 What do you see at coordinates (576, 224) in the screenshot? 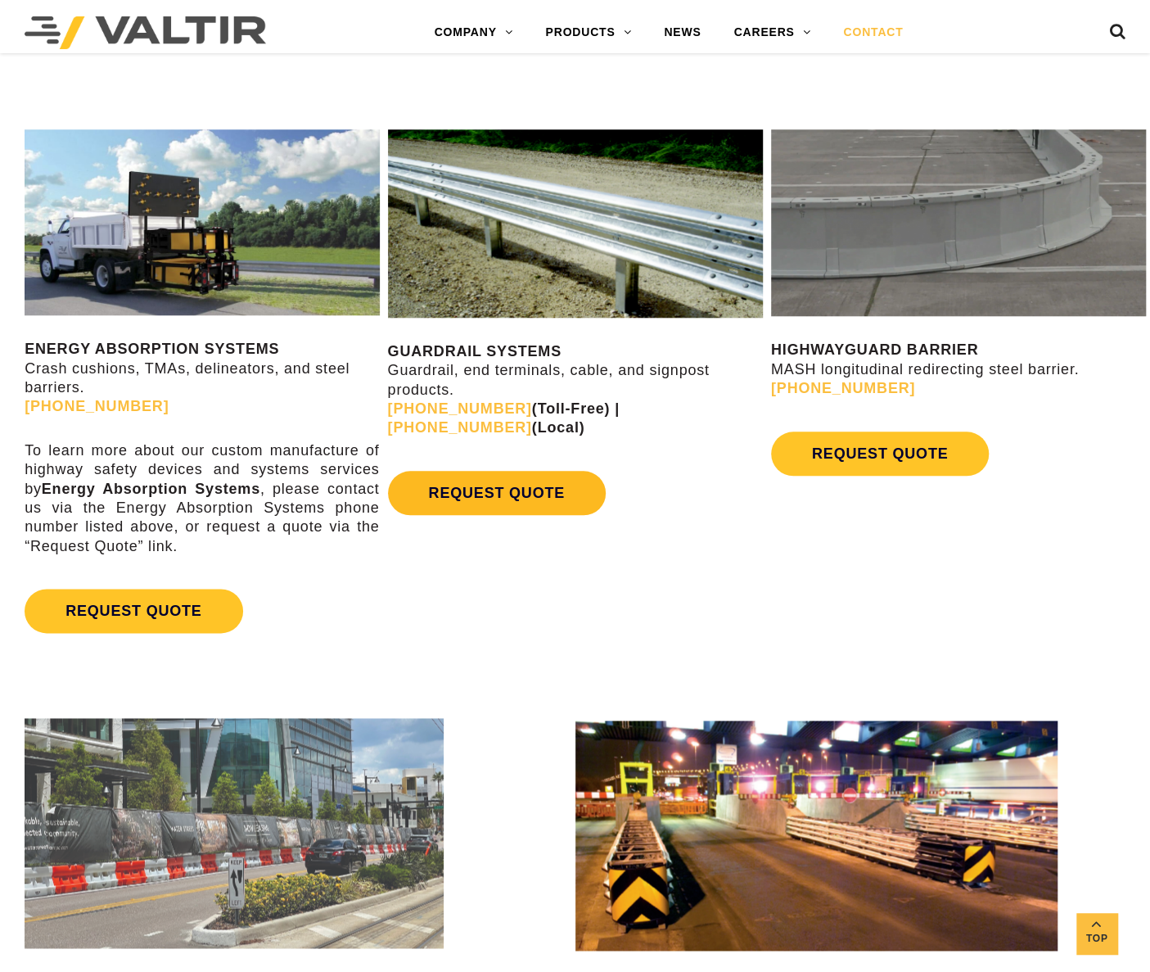
I see `img: Guardrail Contact Us Page Image` at bounding box center [576, 224].